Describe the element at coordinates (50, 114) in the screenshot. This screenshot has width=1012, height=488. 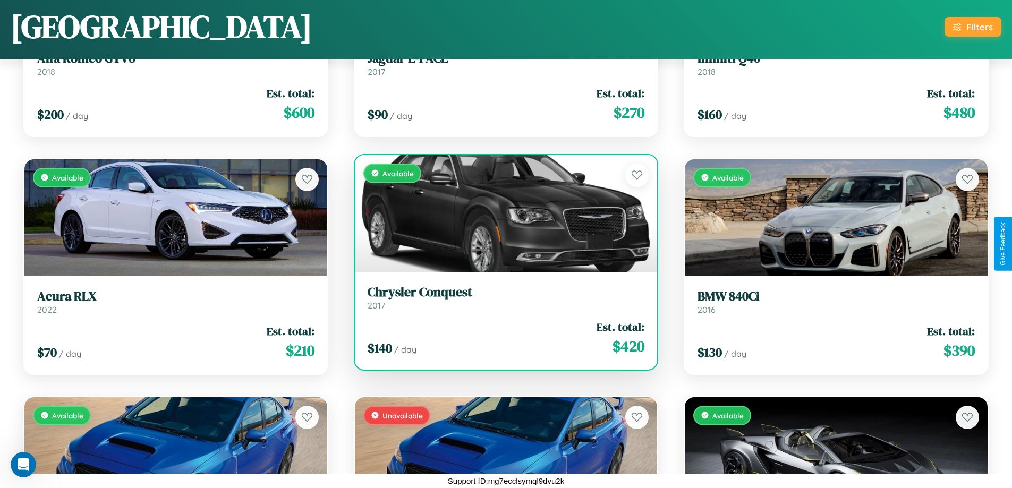
I see `span: $ 200` at that location.